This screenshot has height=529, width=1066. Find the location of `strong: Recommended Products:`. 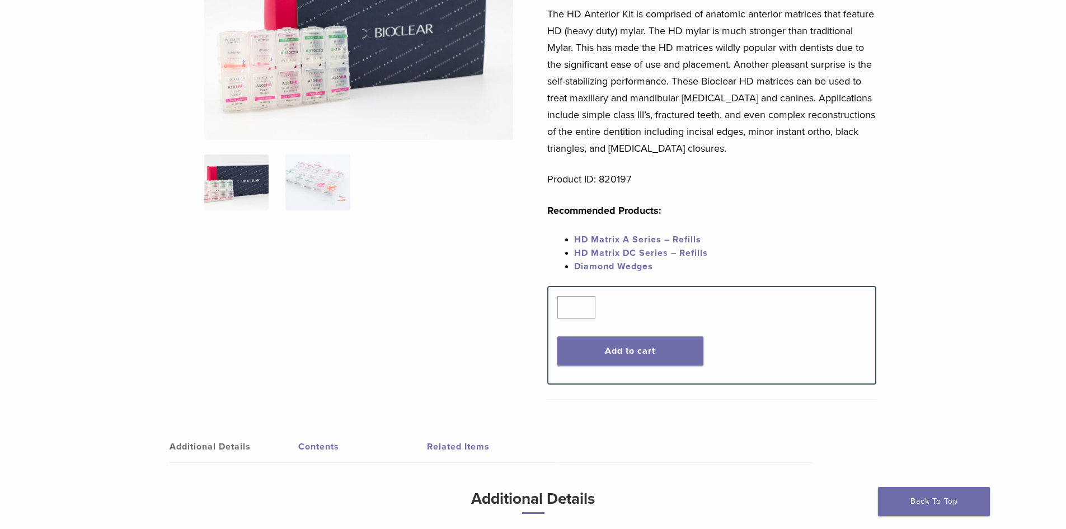

strong: Recommended Products: is located at coordinates (604, 210).